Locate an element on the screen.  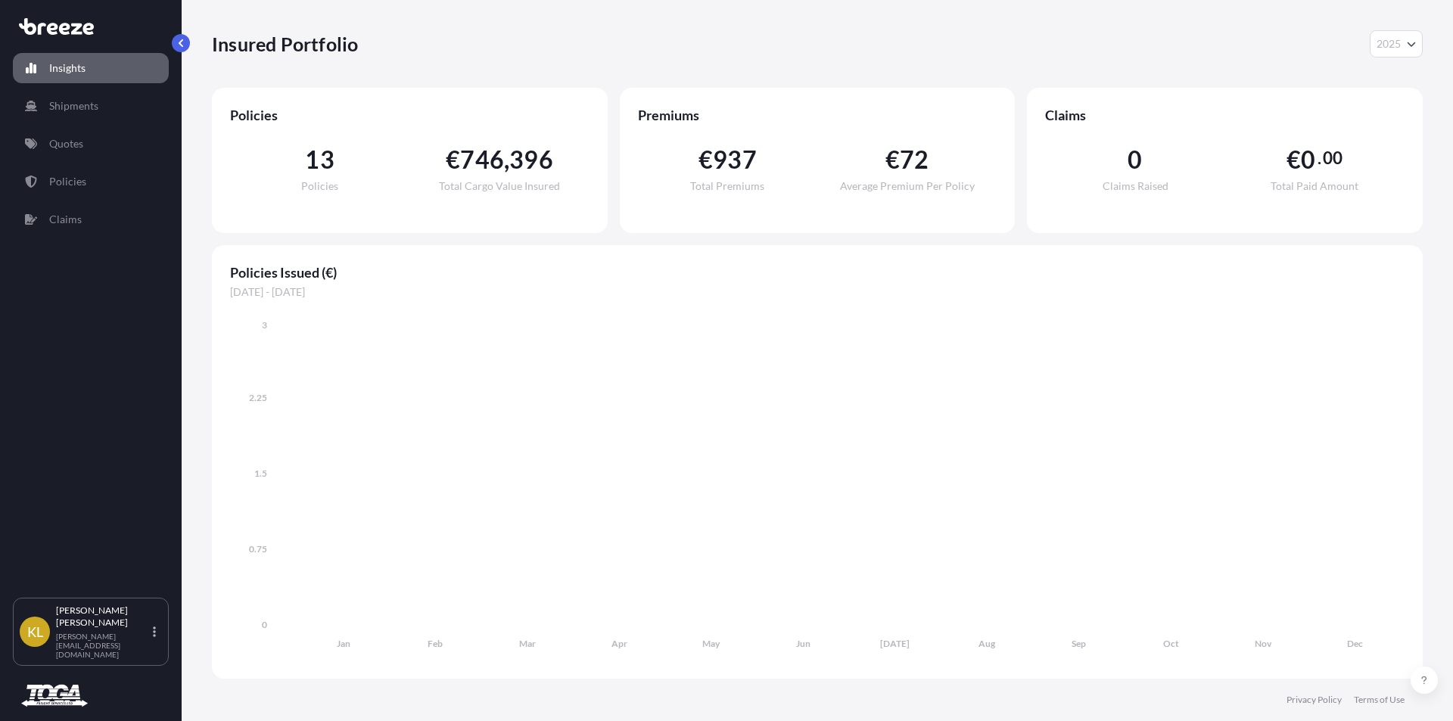
tspan: Feb is located at coordinates (435, 643).